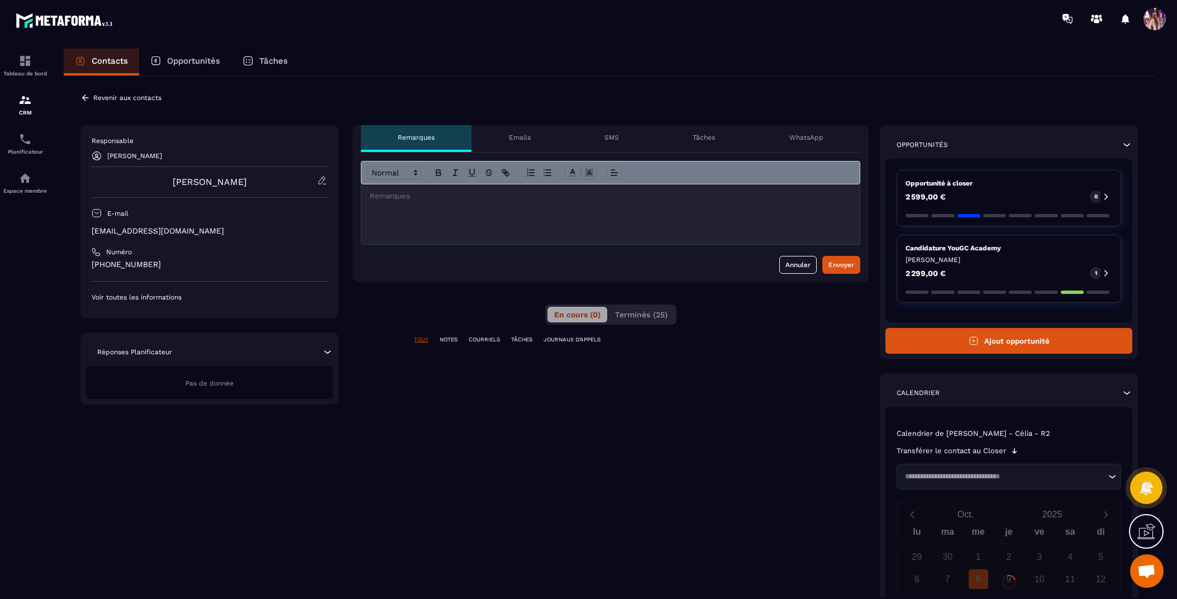 The height and width of the screenshot is (599, 1177). I want to click on p: Responsable, so click(209, 141).